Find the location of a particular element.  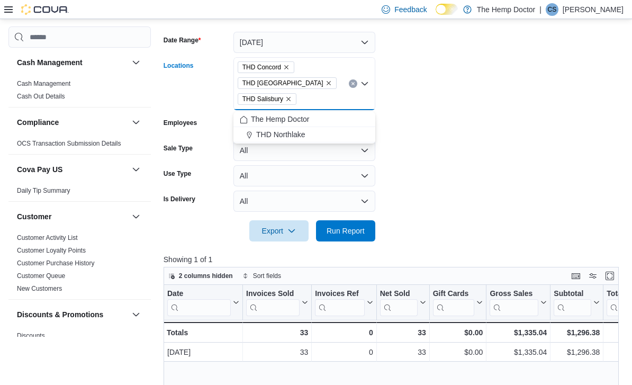

label: Employees is located at coordinates (180, 123).